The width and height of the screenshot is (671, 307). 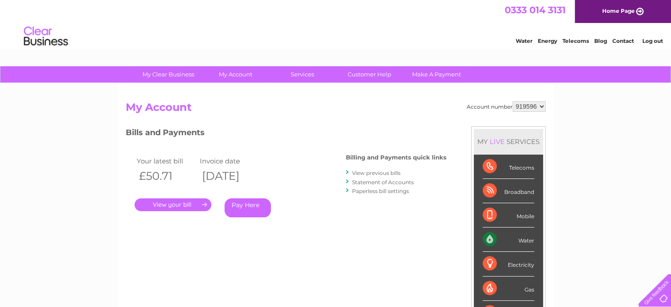 I want to click on span: 0333 014 3131, so click(x=535, y=10).